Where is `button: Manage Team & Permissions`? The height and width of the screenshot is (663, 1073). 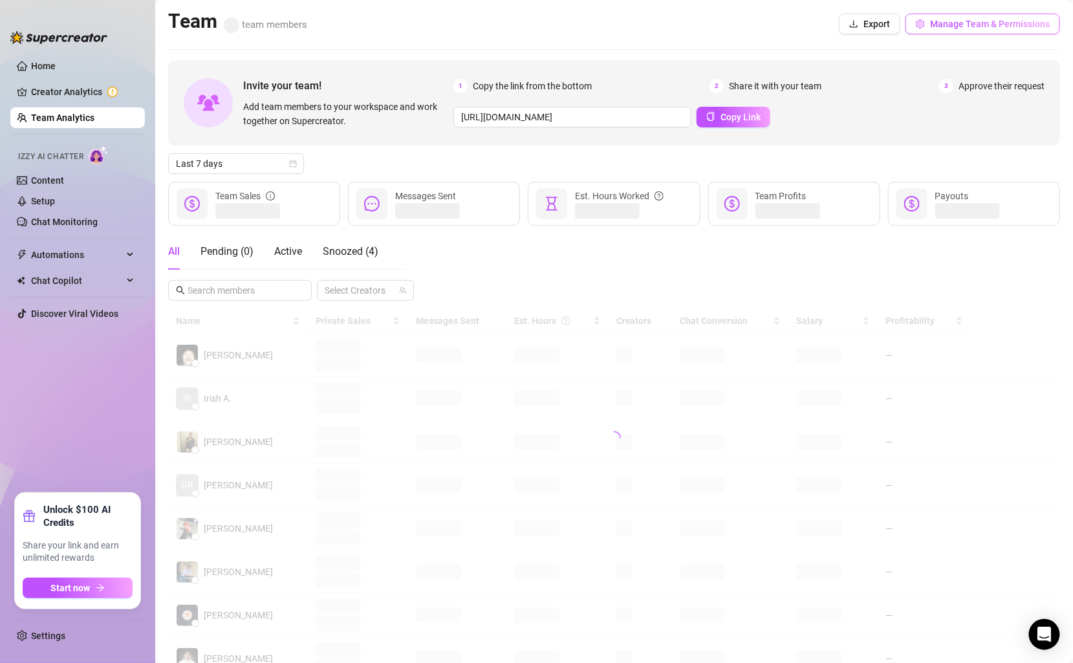
button: Manage Team & Permissions is located at coordinates (983, 24).